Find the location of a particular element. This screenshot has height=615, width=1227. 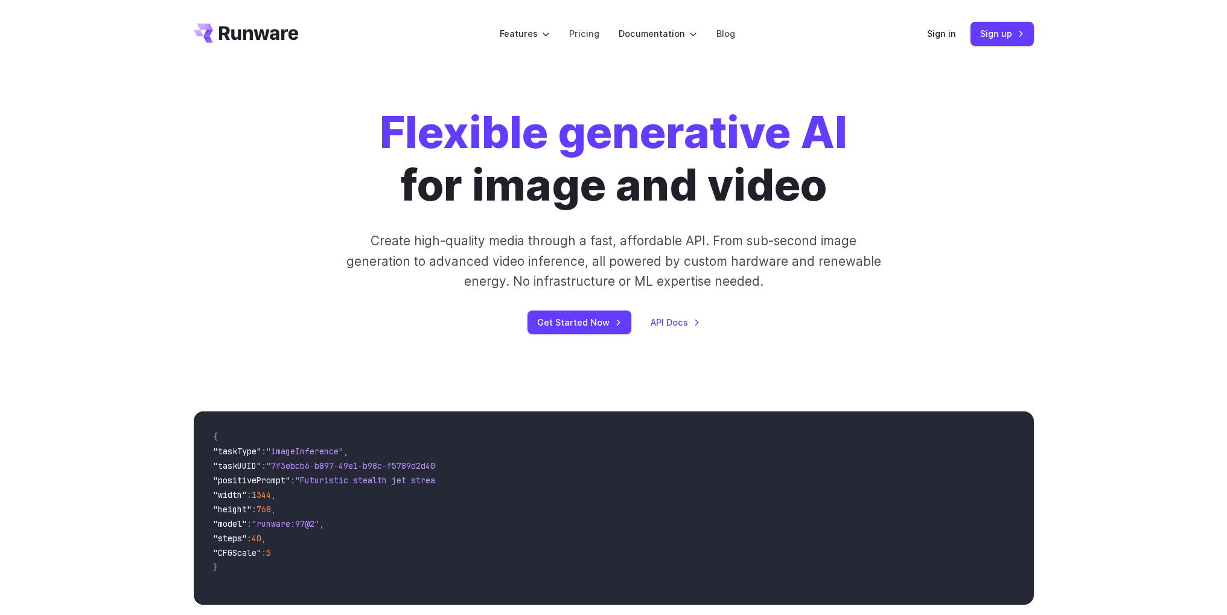

a: Sign up is located at coordinates (1002, 33).